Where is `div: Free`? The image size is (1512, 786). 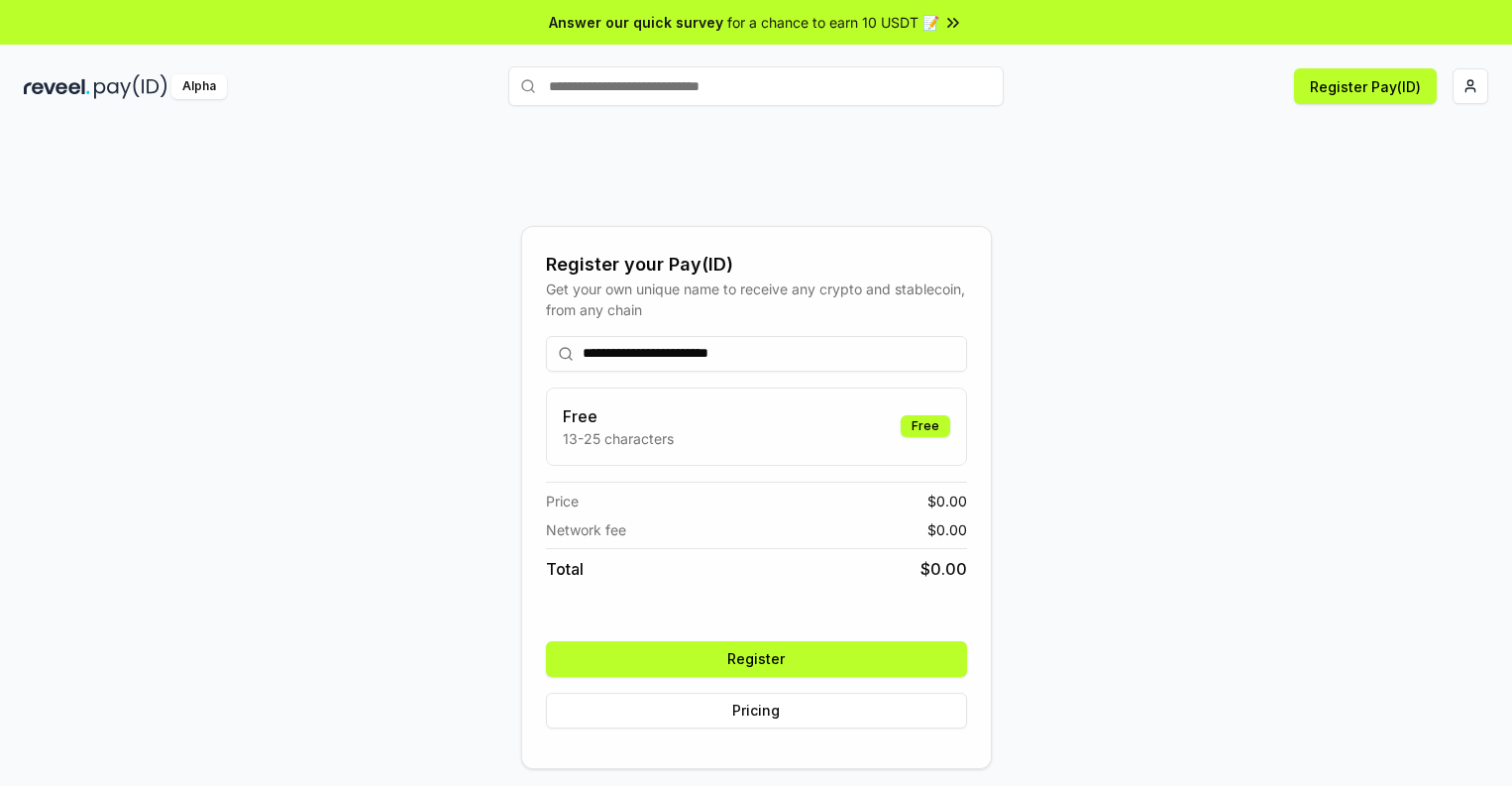
div: Free is located at coordinates (926, 426).